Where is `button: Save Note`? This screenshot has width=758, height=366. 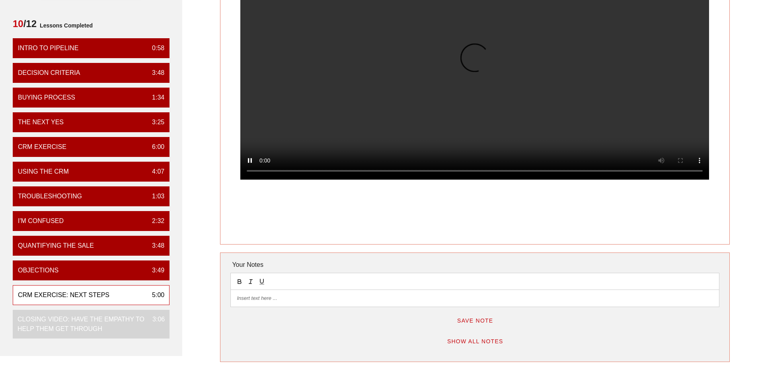 button: Save Note is located at coordinates (475, 320).